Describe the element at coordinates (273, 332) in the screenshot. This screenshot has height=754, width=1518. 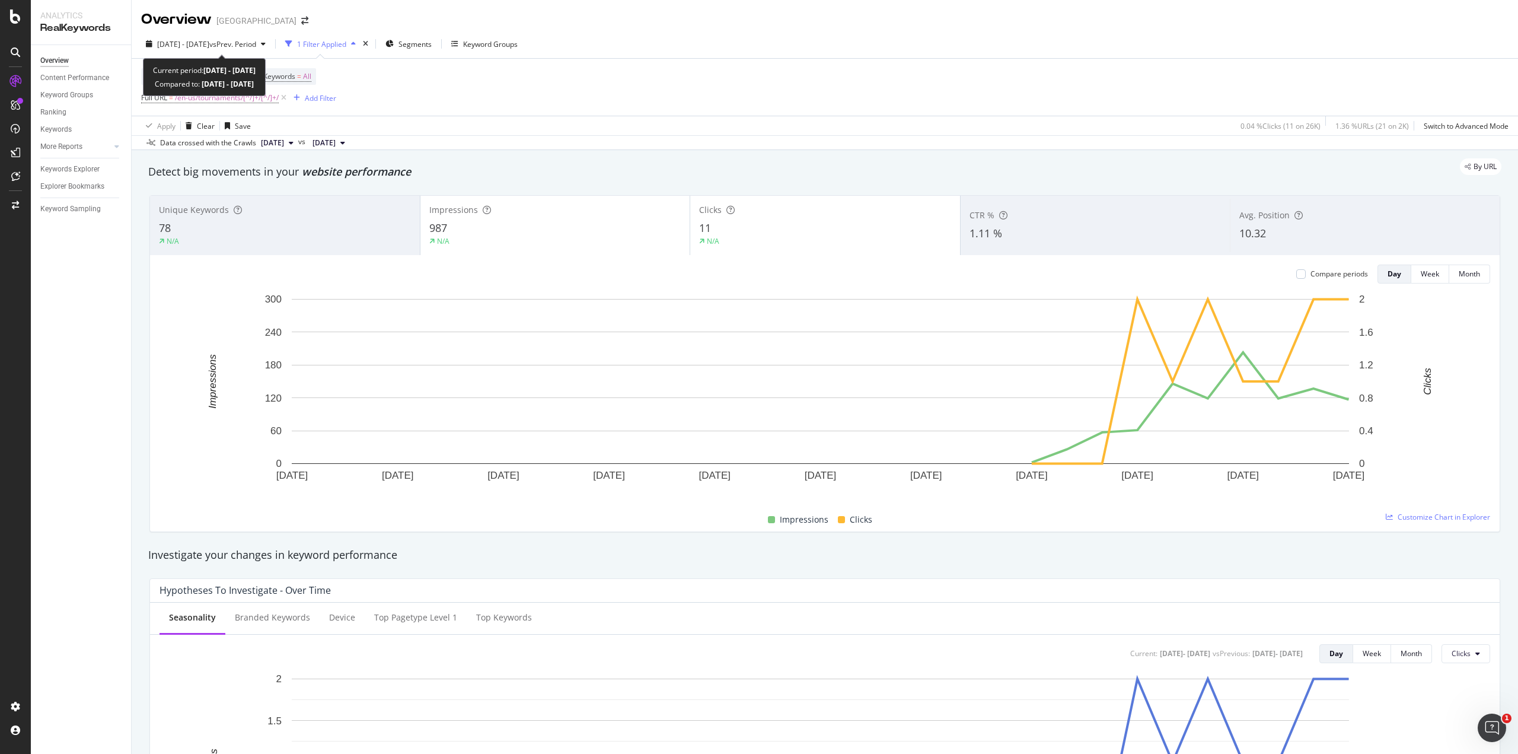
I see `text: 240` at that location.